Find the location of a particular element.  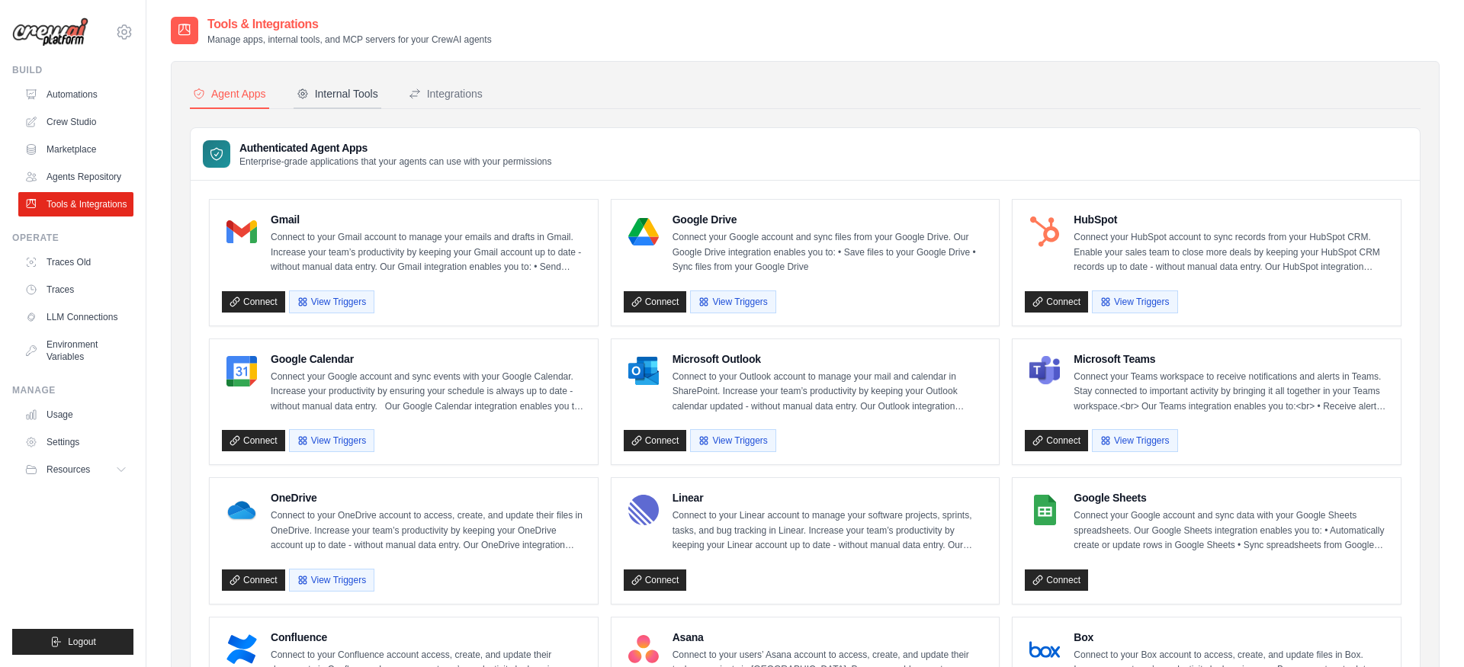

button: Integrations is located at coordinates (445, 95).